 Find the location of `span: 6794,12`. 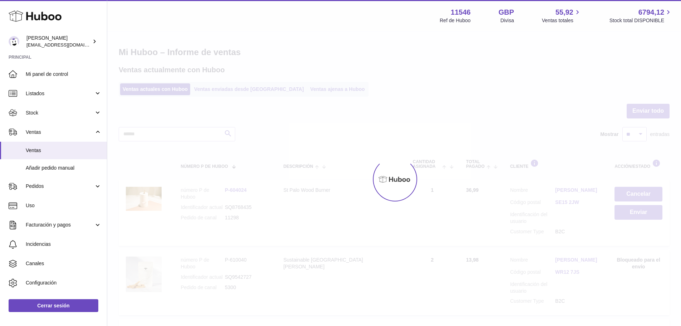

span: 6794,12 is located at coordinates (652, 12).